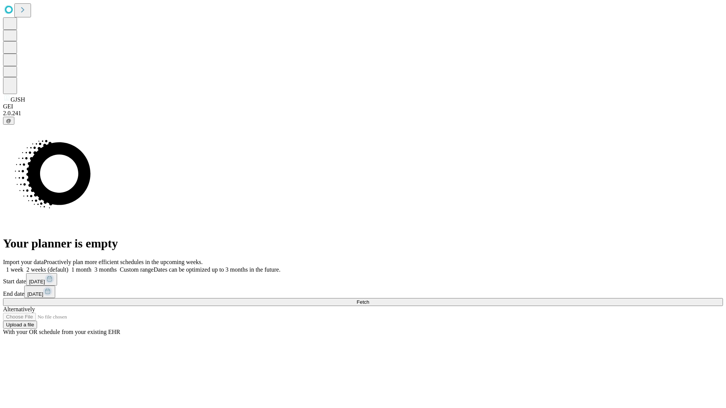  What do you see at coordinates (23, 262) in the screenshot?
I see `span: Import your data` at bounding box center [23, 262].